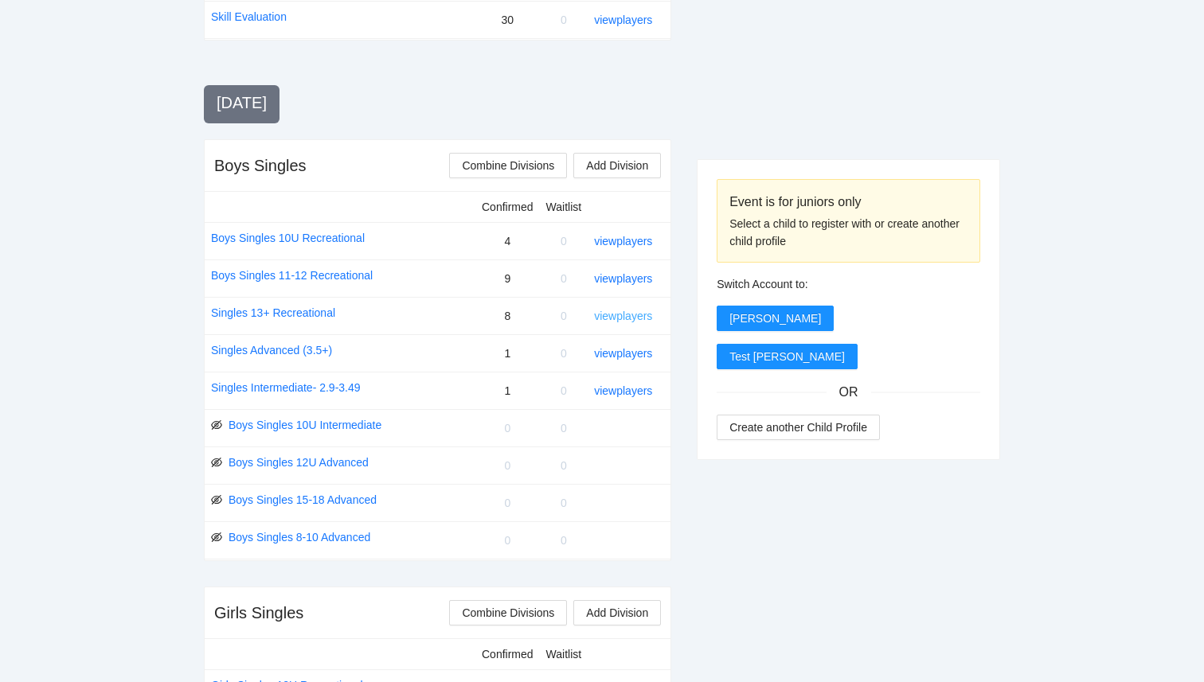 This screenshot has height=682, width=1204. I want to click on div: Girls Singles, so click(259, 613).